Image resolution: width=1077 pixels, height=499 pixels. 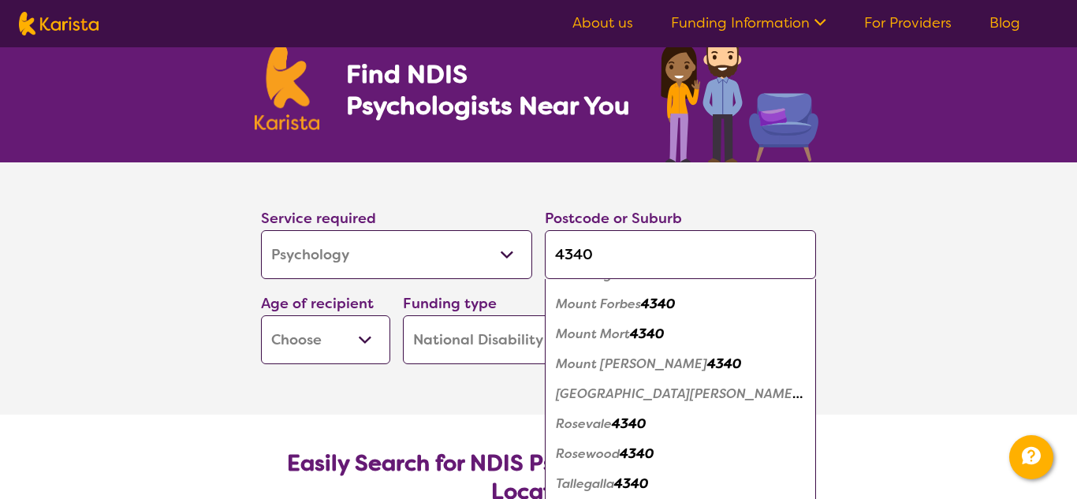 What do you see at coordinates (599, 304) in the screenshot?
I see `em: Mount Forbes` at bounding box center [599, 304].